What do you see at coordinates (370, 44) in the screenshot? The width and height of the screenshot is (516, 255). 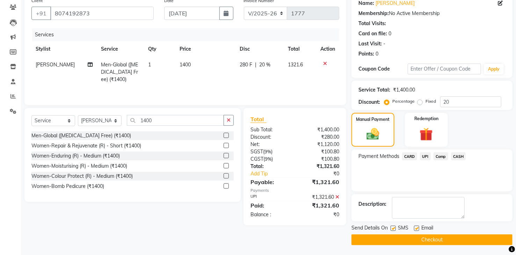 I see `div: Last Visit:` at bounding box center [370, 44].